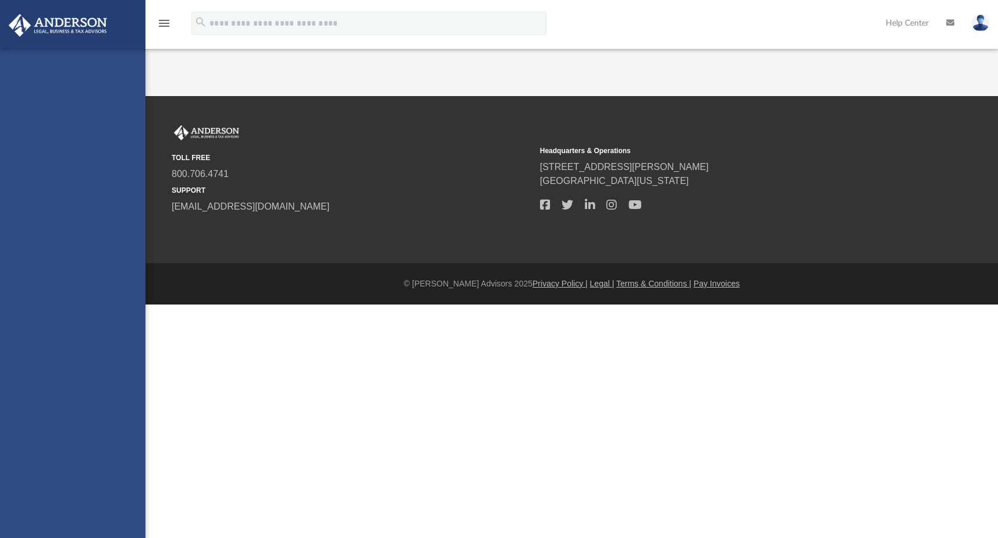 The image size is (998, 538). What do you see at coordinates (351, 190) in the screenshot?
I see `small: SUPPORT` at bounding box center [351, 190].